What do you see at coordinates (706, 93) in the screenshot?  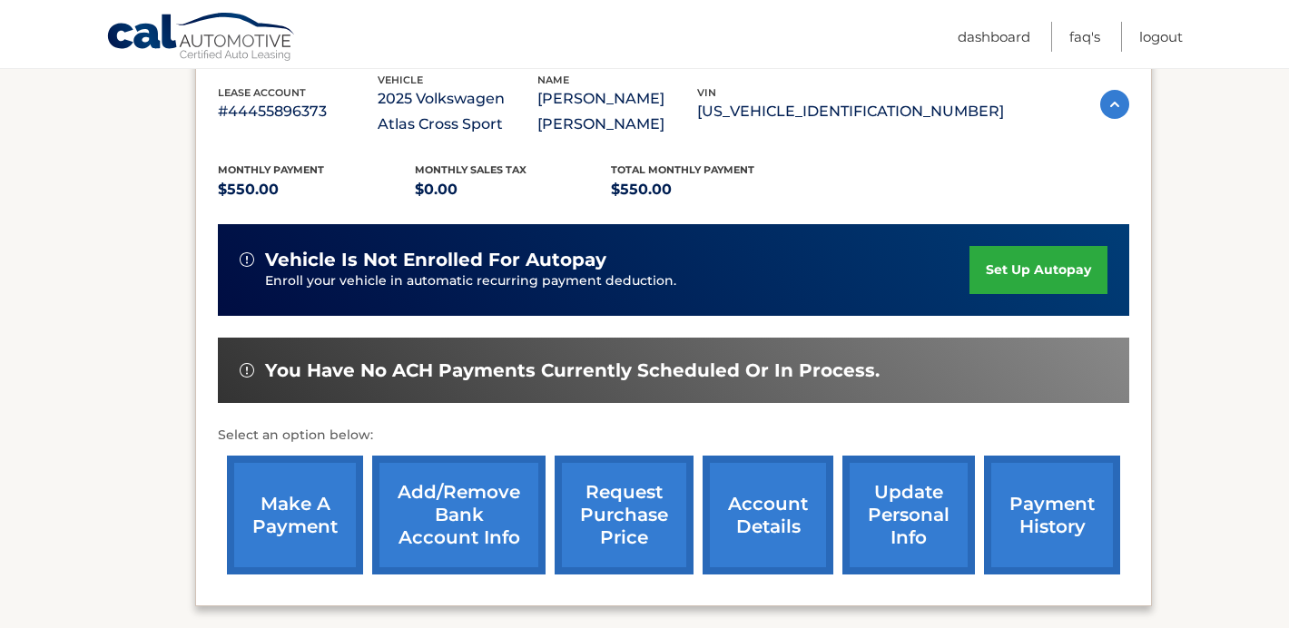 I see `span: vin` at bounding box center [706, 93].